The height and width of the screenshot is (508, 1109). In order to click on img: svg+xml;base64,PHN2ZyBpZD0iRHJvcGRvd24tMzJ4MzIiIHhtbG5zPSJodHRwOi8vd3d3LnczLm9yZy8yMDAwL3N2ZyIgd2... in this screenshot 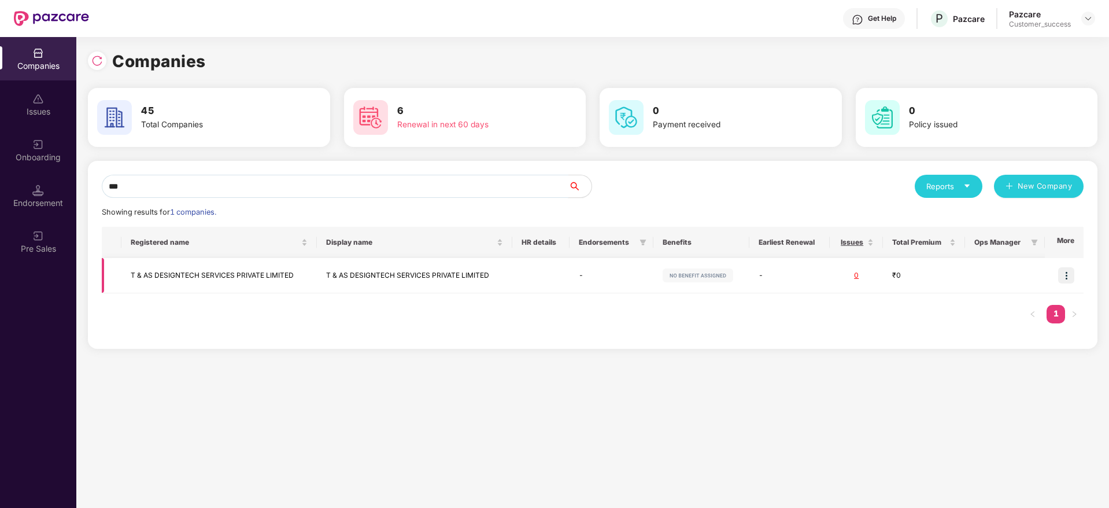, I will do `click(1088, 19)`.